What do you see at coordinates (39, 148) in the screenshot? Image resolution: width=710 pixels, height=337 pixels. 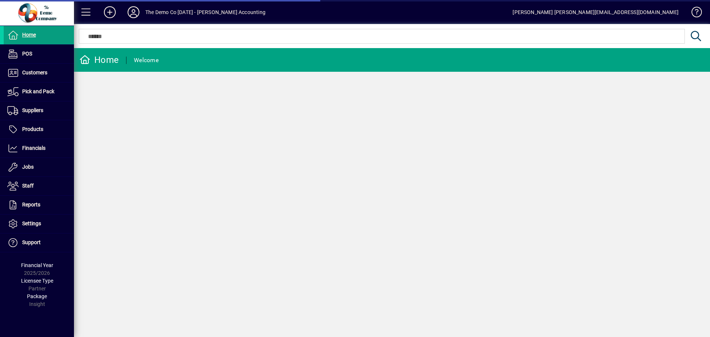 I see `a: Financials` at bounding box center [39, 148].